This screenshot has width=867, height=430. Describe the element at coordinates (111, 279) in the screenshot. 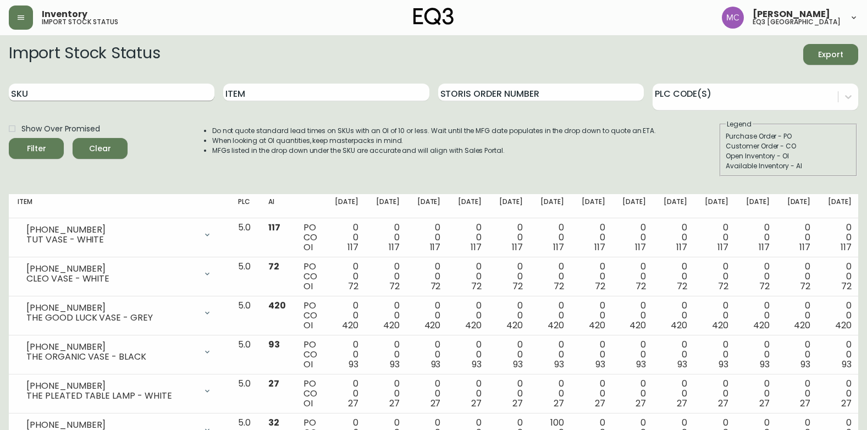

I see `div: CLEO VASE - WHITE` at that location.